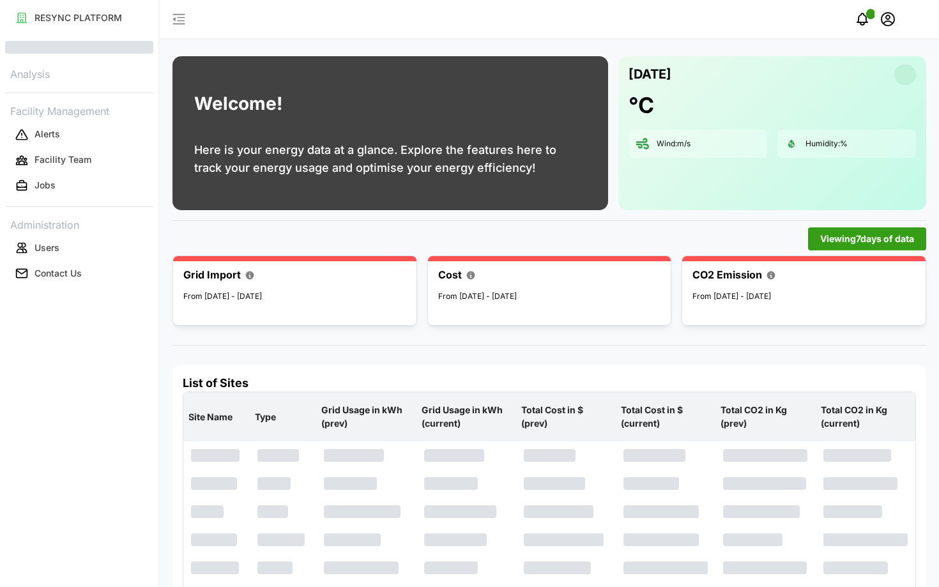 The height and width of the screenshot is (587, 939). What do you see at coordinates (78, 18) in the screenshot?
I see `p: RESYNC PLATFORM` at bounding box center [78, 18].